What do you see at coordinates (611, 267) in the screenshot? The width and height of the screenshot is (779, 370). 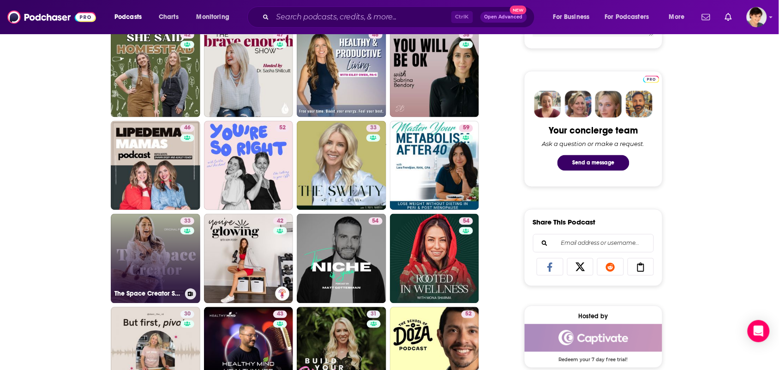 I see `a: Share on Reddit` at bounding box center [611, 267].